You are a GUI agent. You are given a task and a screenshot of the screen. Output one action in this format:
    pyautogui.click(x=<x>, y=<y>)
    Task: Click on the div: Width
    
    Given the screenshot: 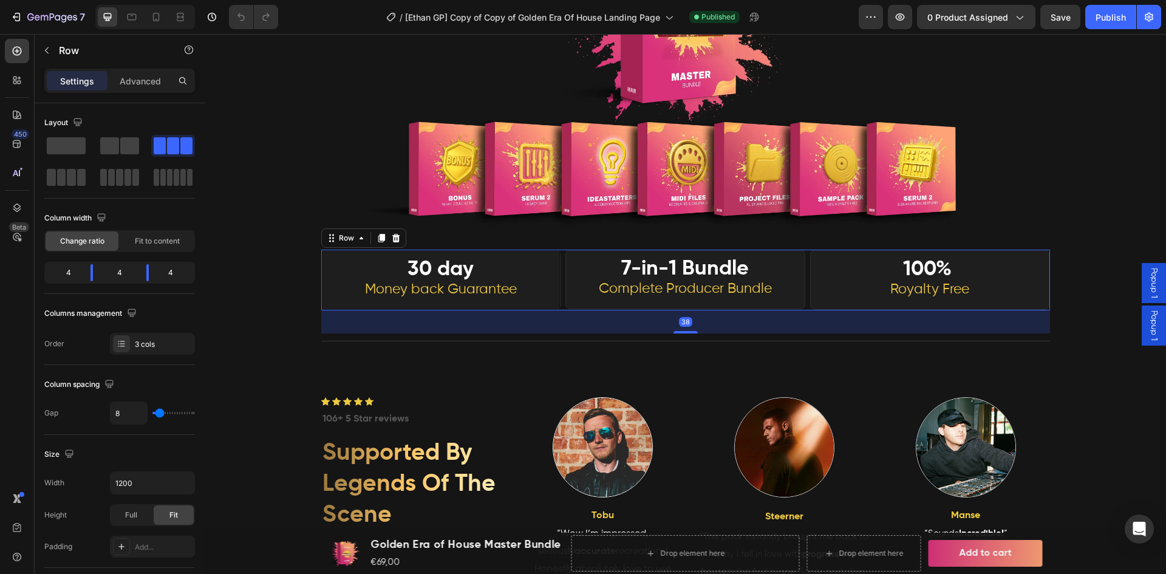 What is the action you would take?
    pyautogui.click(x=54, y=483)
    